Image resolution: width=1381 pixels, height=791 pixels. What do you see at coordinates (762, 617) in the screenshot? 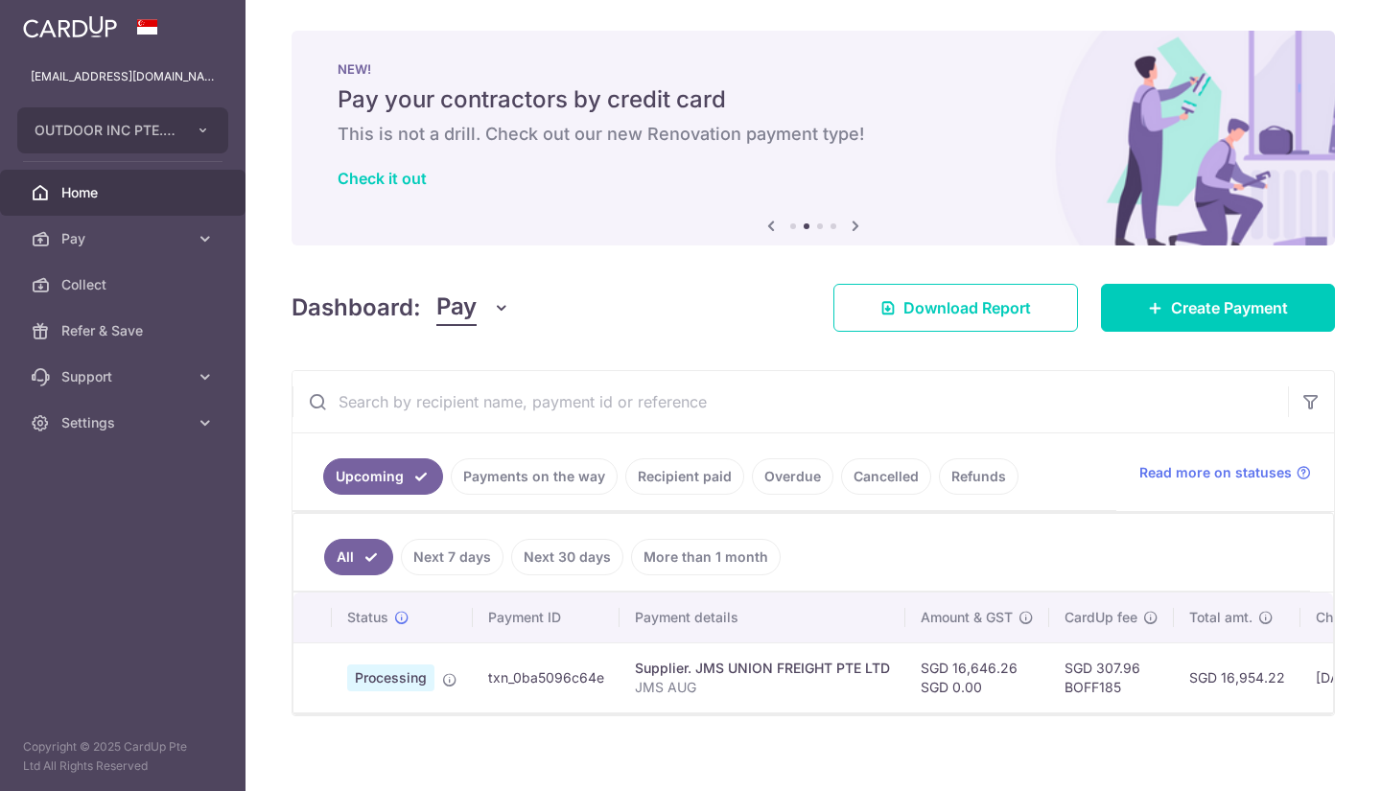
I see `th: Payment details` at bounding box center [762, 617].